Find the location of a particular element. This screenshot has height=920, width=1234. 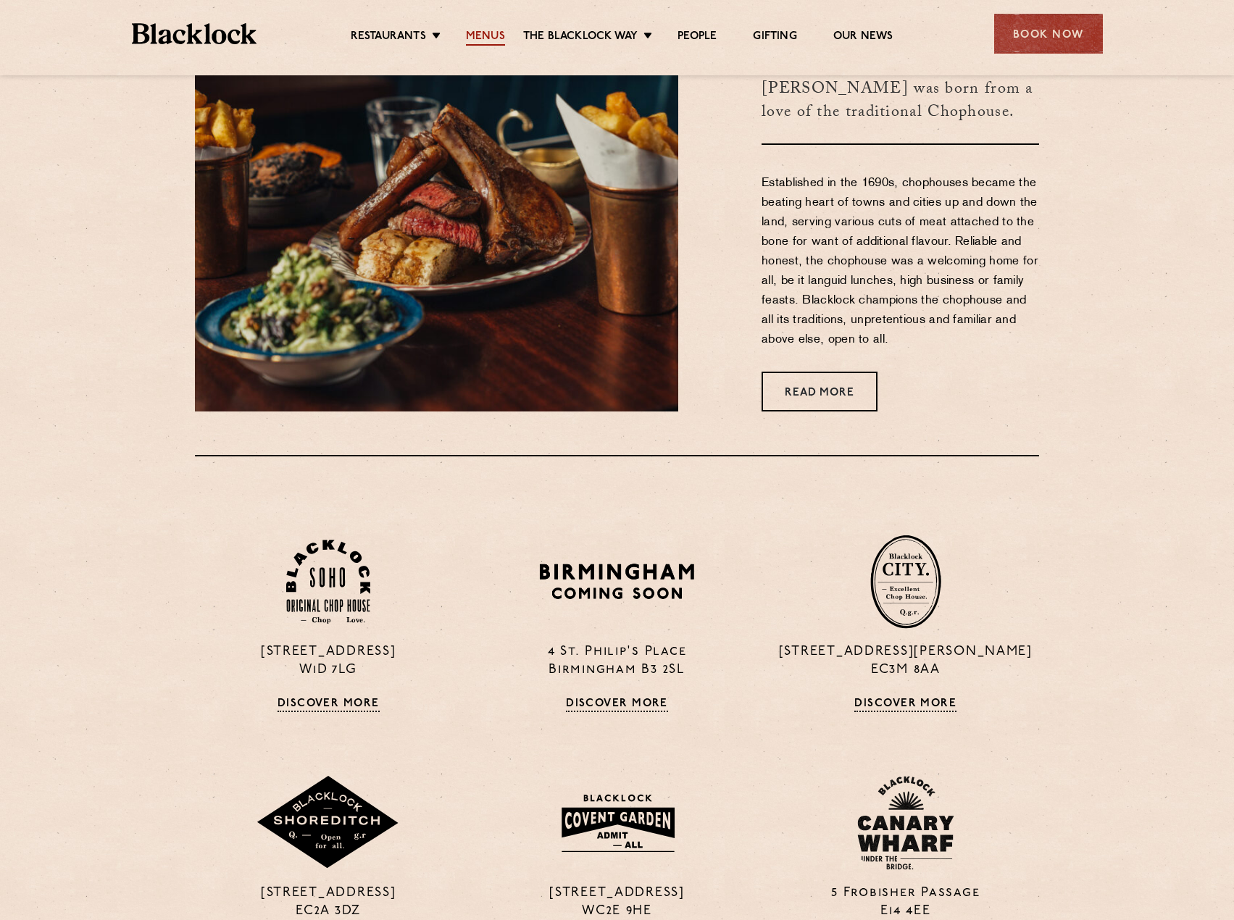

a: Menus is located at coordinates (485, 38).